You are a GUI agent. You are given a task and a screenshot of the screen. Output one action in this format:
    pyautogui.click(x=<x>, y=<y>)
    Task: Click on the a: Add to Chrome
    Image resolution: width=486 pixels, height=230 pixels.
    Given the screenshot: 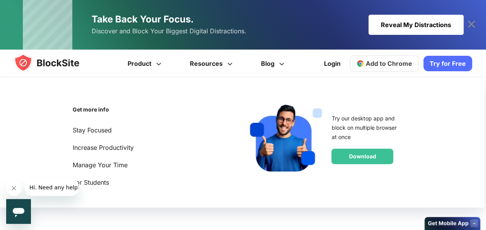 What is the action you would take?
    pyautogui.click(x=385, y=63)
    